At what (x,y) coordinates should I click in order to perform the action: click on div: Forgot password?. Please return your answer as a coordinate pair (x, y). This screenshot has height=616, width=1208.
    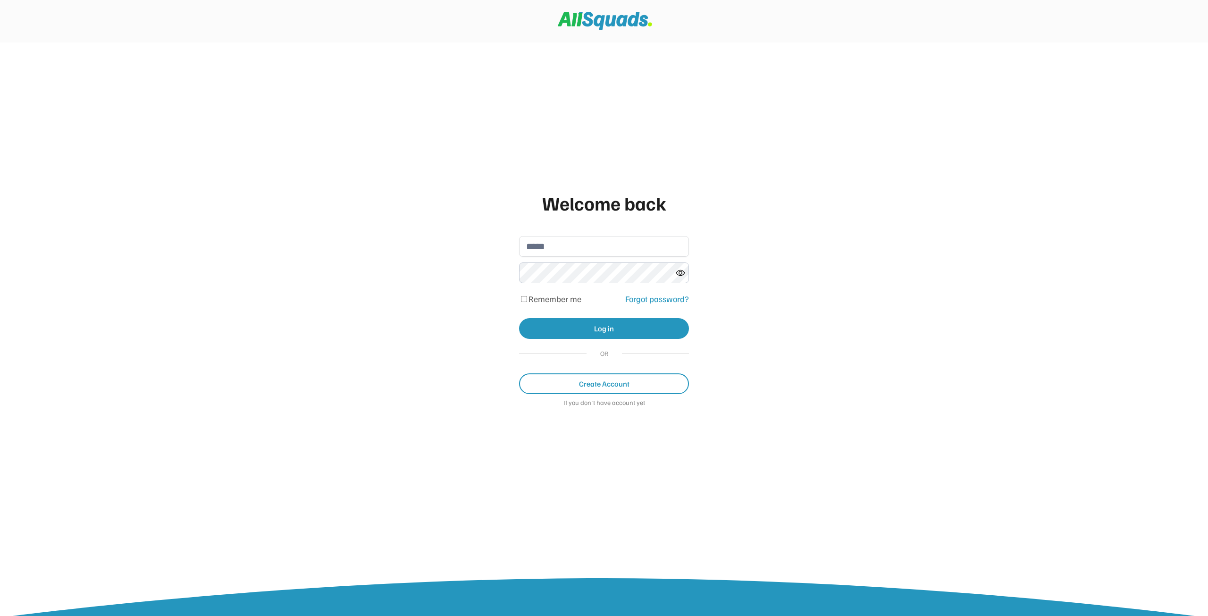
    Looking at the image, I should click on (657, 299).